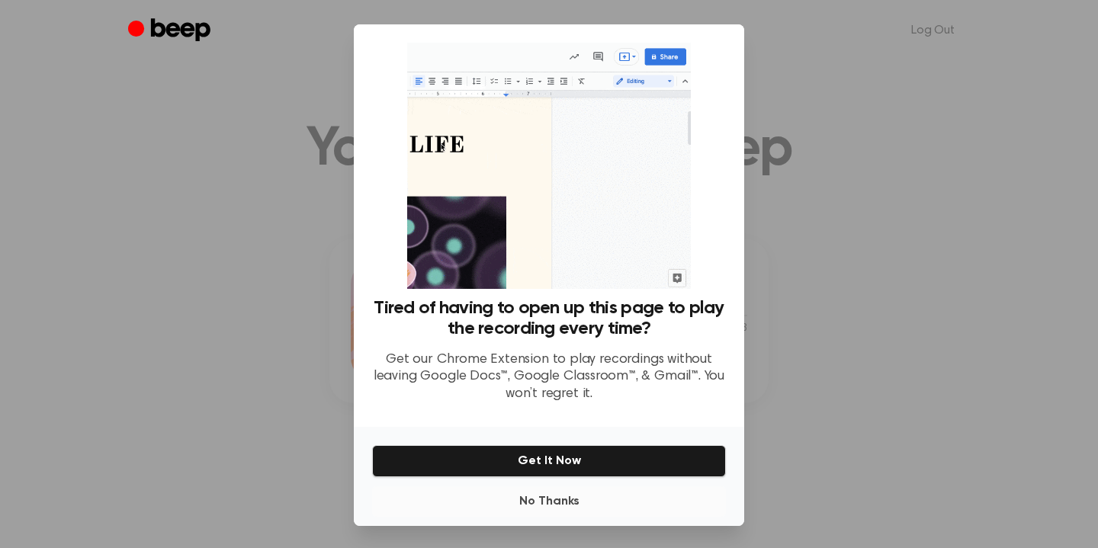 The width and height of the screenshot is (1098, 548). What do you see at coordinates (932, 30) in the screenshot?
I see `a: Log Out` at bounding box center [932, 30].